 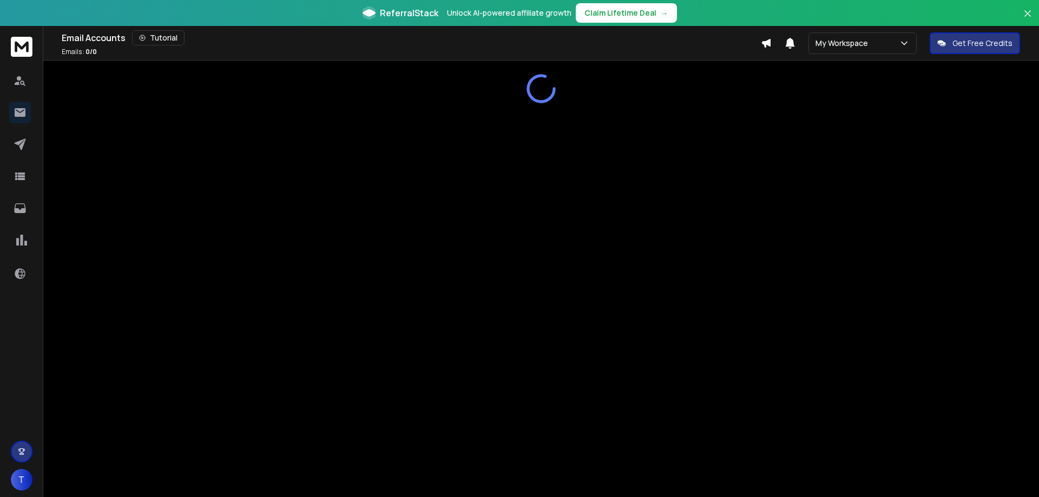 What do you see at coordinates (983, 43) in the screenshot?
I see `p: Get Free Credits` at bounding box center [983, 43].